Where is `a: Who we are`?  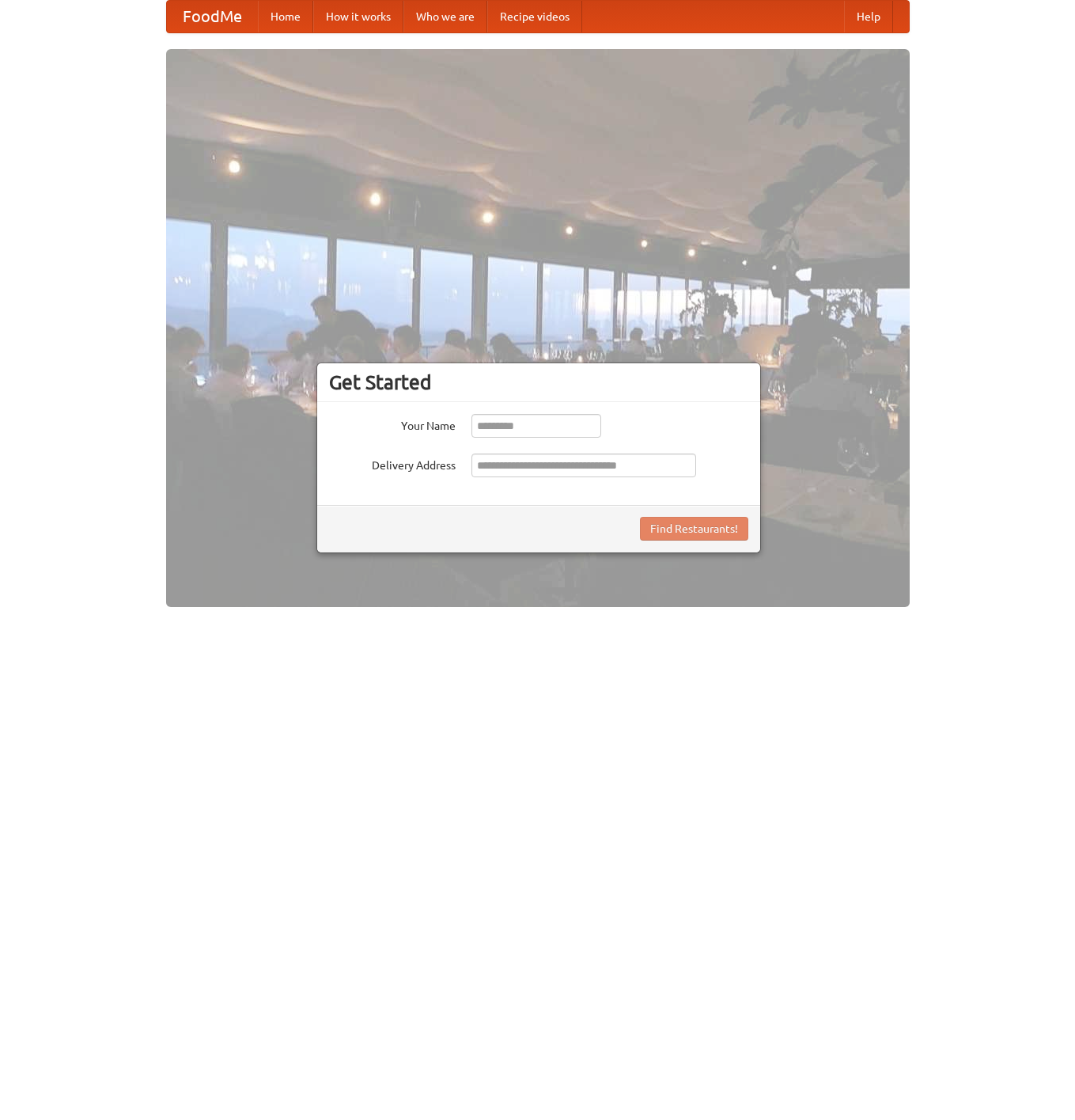 a: Who we are is located at coordinates (445, 17).